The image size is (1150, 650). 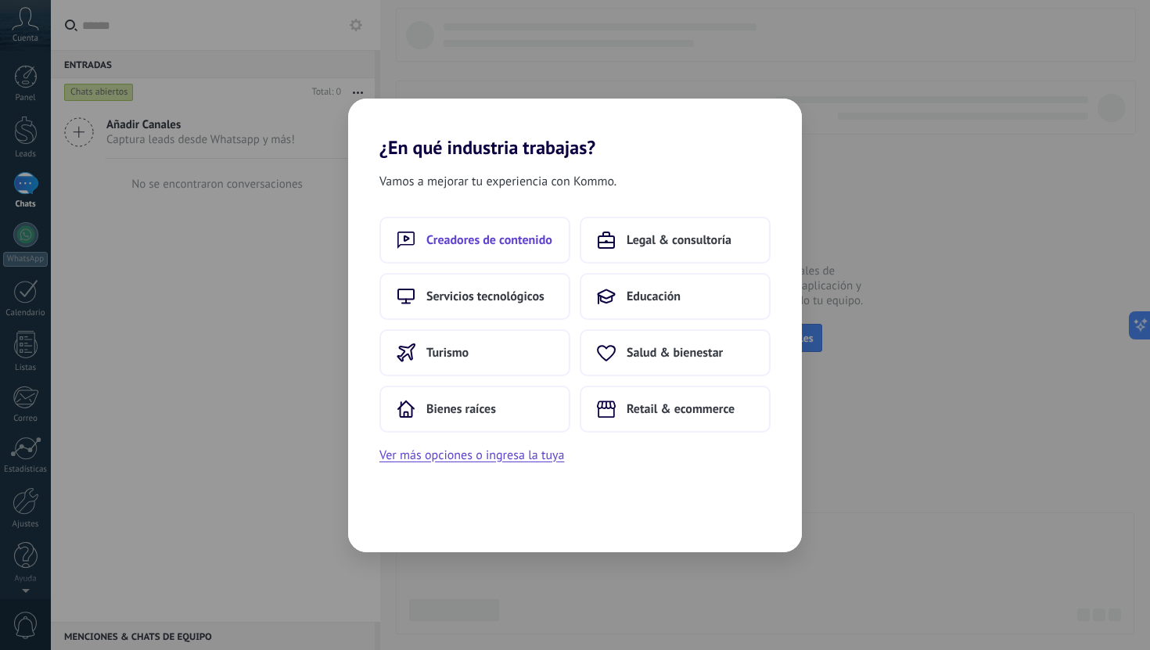 I want to click on button: Turismo, so click(x=475, y=353).